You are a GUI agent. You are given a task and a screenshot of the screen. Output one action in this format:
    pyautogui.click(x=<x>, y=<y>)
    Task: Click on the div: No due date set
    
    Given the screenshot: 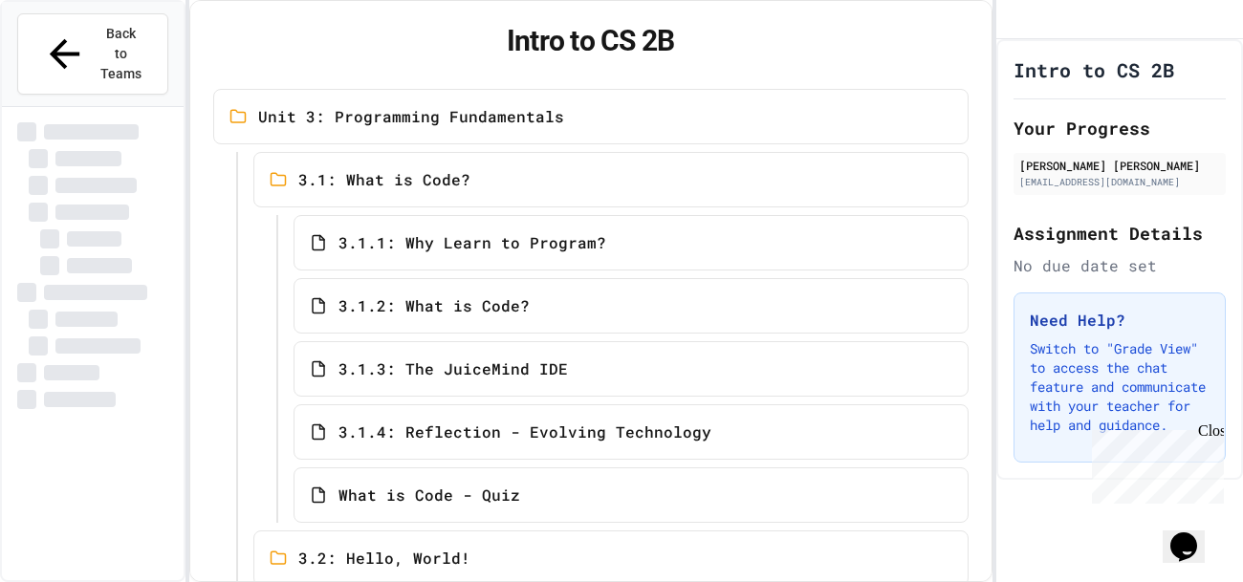 What is the action you would take?
    pyautogui.click(x=1120, y=266)
    